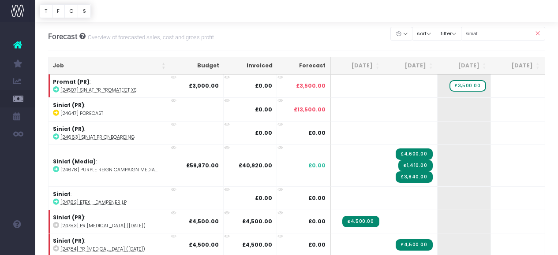 This screenshot has width=558, height=255. Describe the element at coordinates (414, 245) in the screenshot. I see `span: Streamtime Invoice: ST6975 – [24784] PR Retainer (August 25)` at that location.